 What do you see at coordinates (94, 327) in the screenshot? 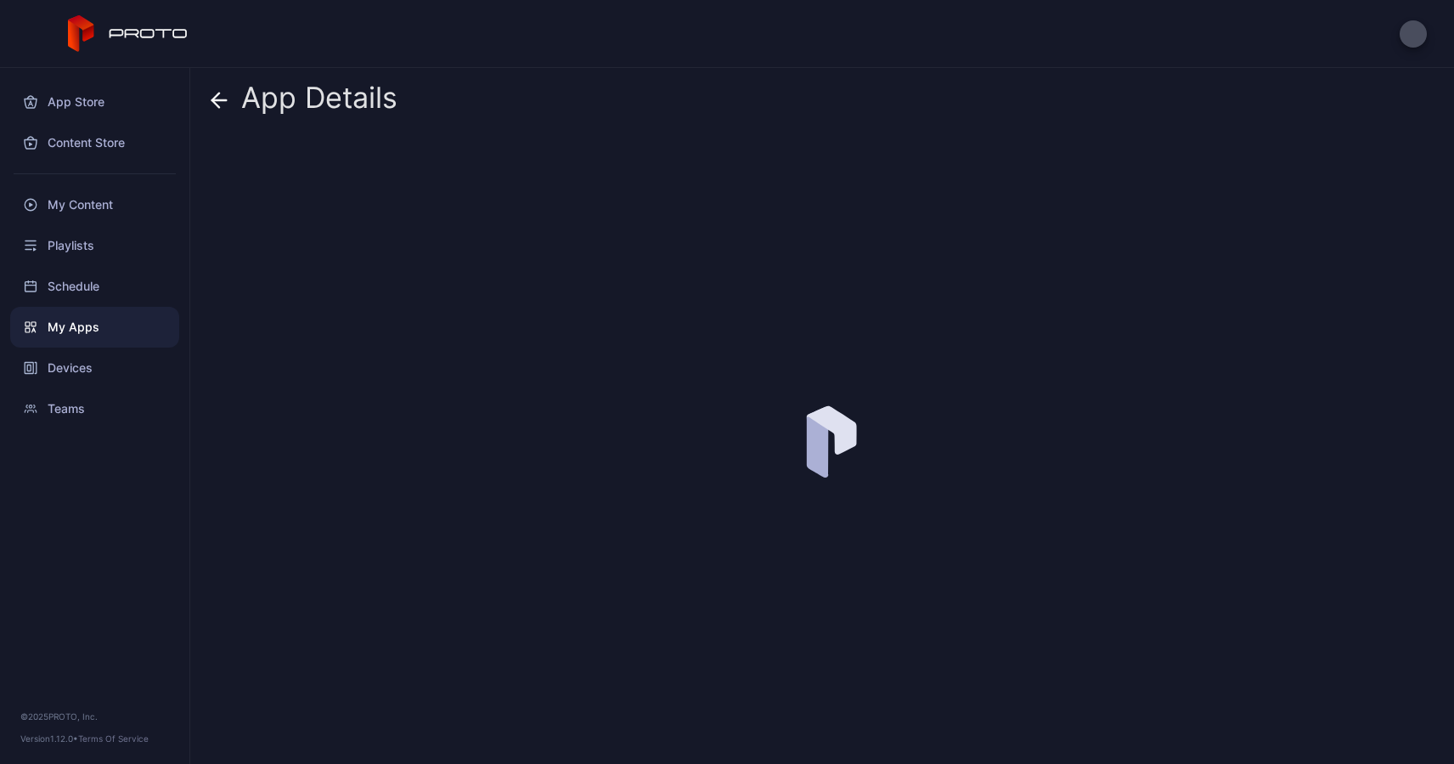
I see `a: My Apps` at bounding box center [94, 327].